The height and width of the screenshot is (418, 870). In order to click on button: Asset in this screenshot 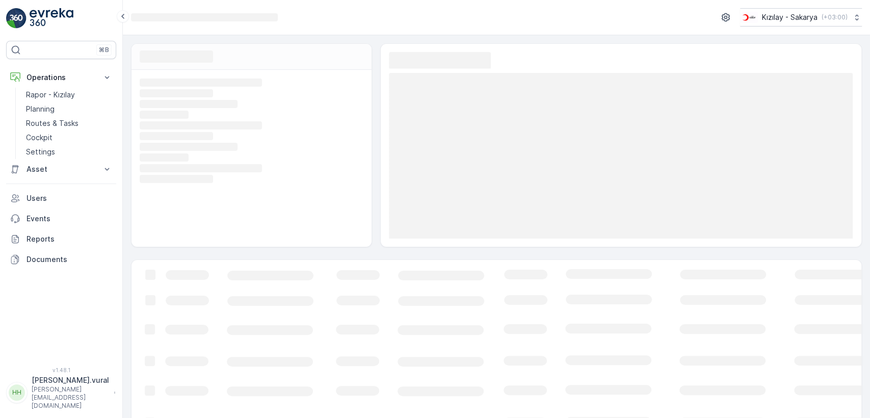, I will do `click(61, 169)`.